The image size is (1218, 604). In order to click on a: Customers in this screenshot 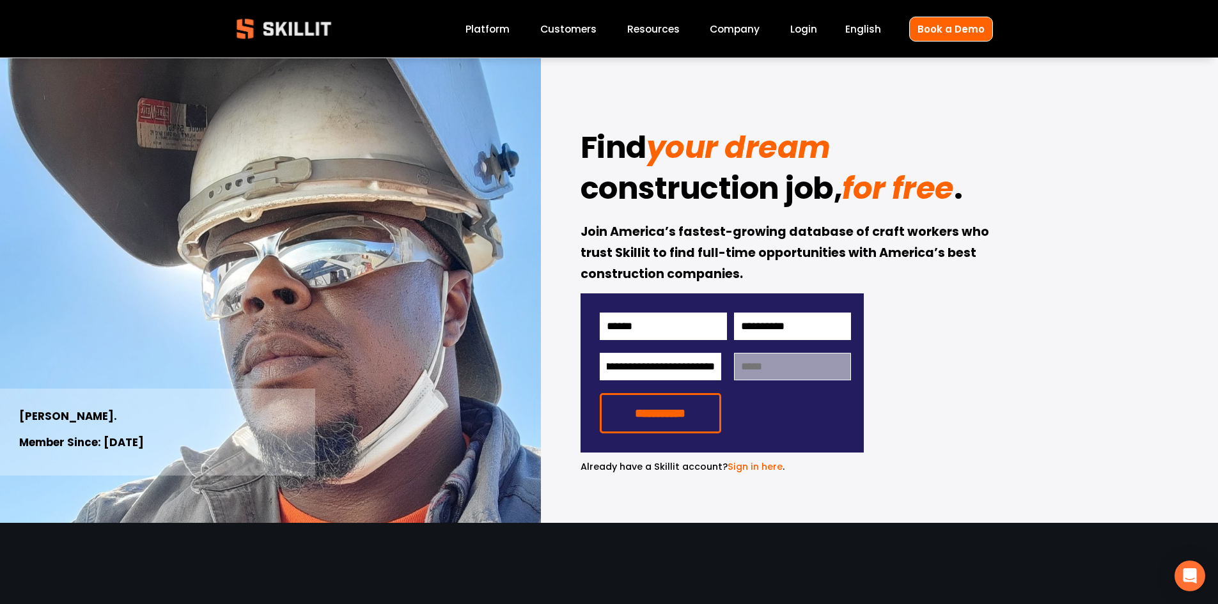, I will do `click(569, 29)`.